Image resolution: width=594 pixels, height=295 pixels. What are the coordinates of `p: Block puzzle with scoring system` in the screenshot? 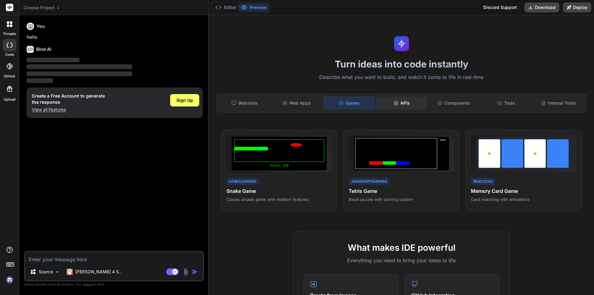 It's located at (401, 199).